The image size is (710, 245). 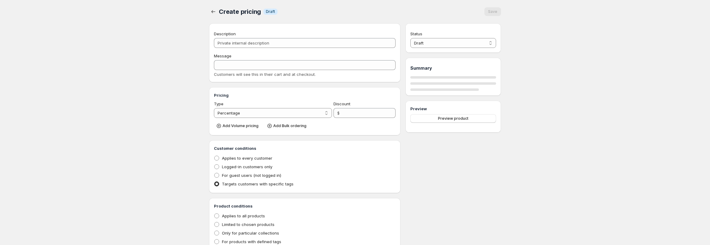 I want to click on span: Logged-in customers only, so click(x=247, y=167).